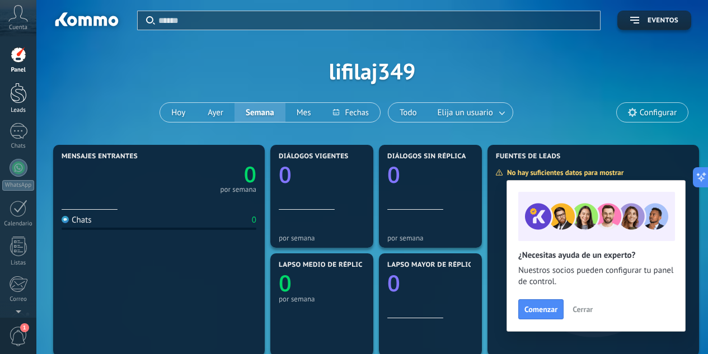 The height and width of the screenshot is (354, 708). I want to click on button: Todo, so click(408, 113).